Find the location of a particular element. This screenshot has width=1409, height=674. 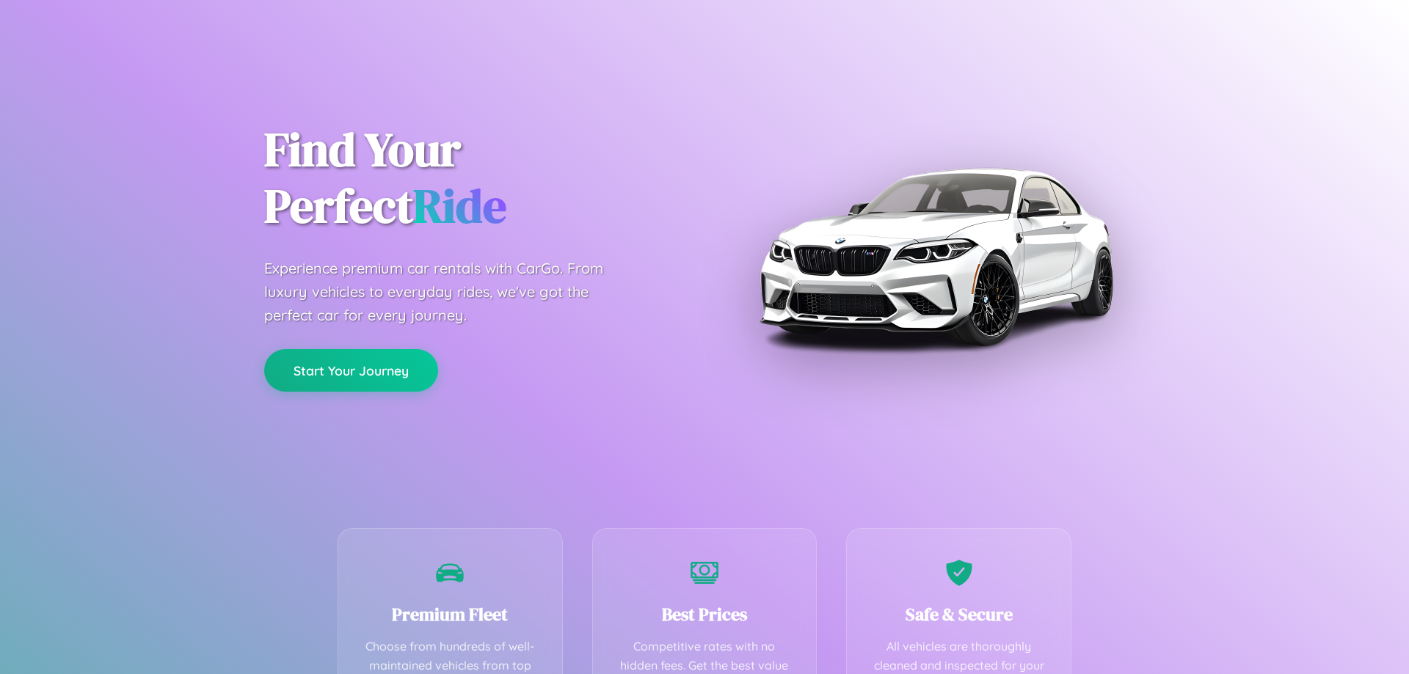

img: Premium BMW car rental vehicle is located at coordinates (936, 257).